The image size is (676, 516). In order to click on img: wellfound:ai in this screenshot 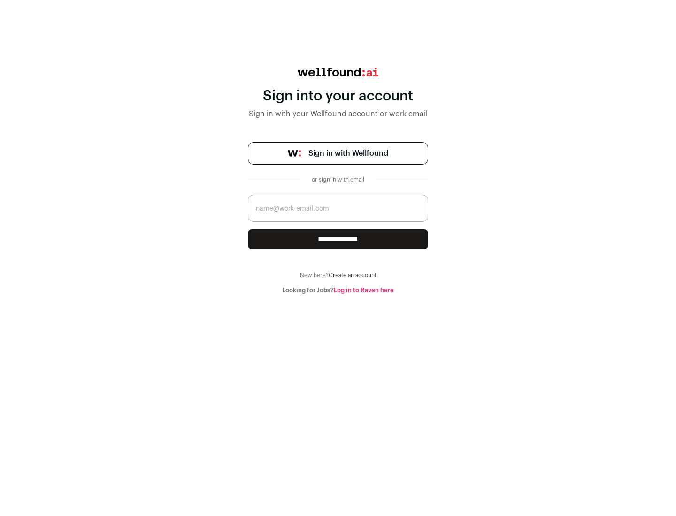, I will do `click(338, 72)`.